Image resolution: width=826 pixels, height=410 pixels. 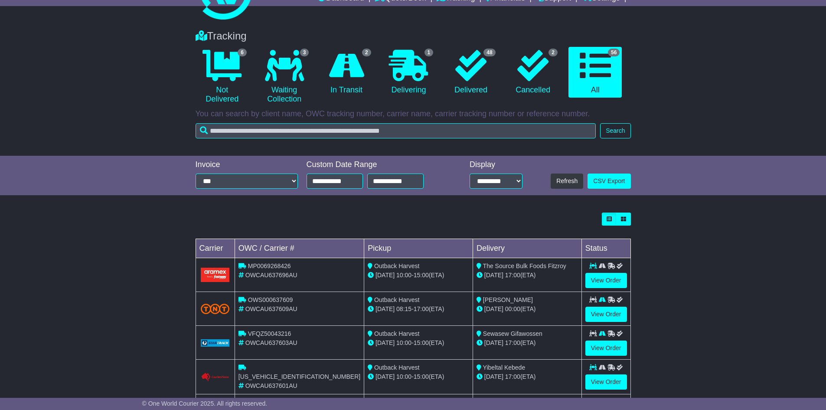 What do you see at coordinates (404, 309) in the screenshot?
I see `span: 08:15` at bounding box center [404, 309].